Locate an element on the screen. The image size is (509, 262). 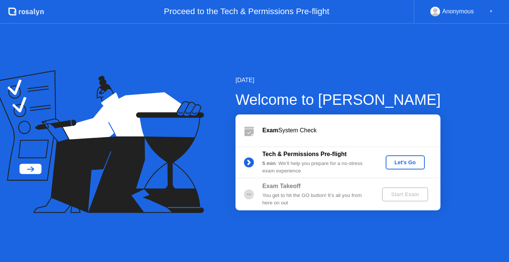
div: System Check is located at coordinates (351, 131).